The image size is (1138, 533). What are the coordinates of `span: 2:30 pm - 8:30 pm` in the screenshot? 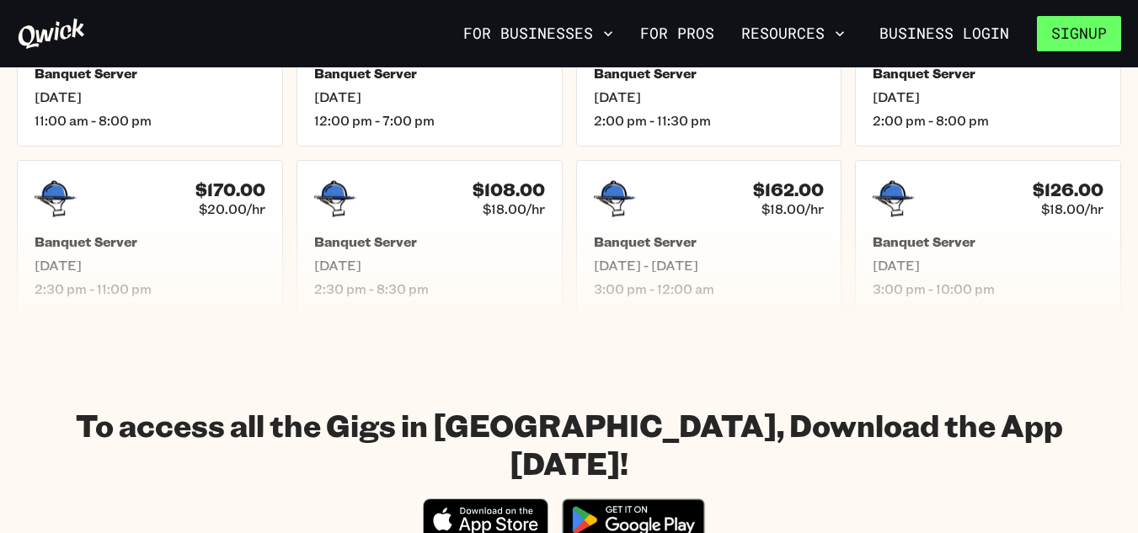 It's located at (430, 289).